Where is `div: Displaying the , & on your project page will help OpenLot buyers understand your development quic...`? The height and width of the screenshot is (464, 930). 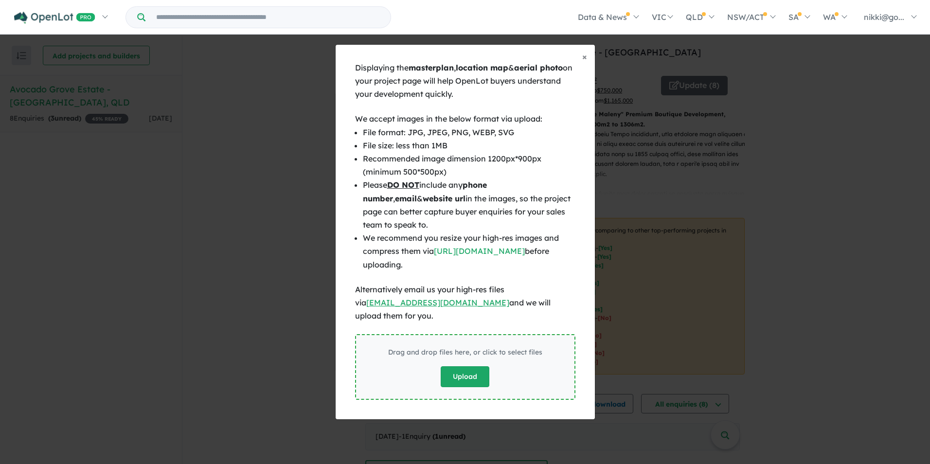 div: Displaying the , & on your project page will help OpenLot buyers understand your development quic... is located at coordinates (465, 81).